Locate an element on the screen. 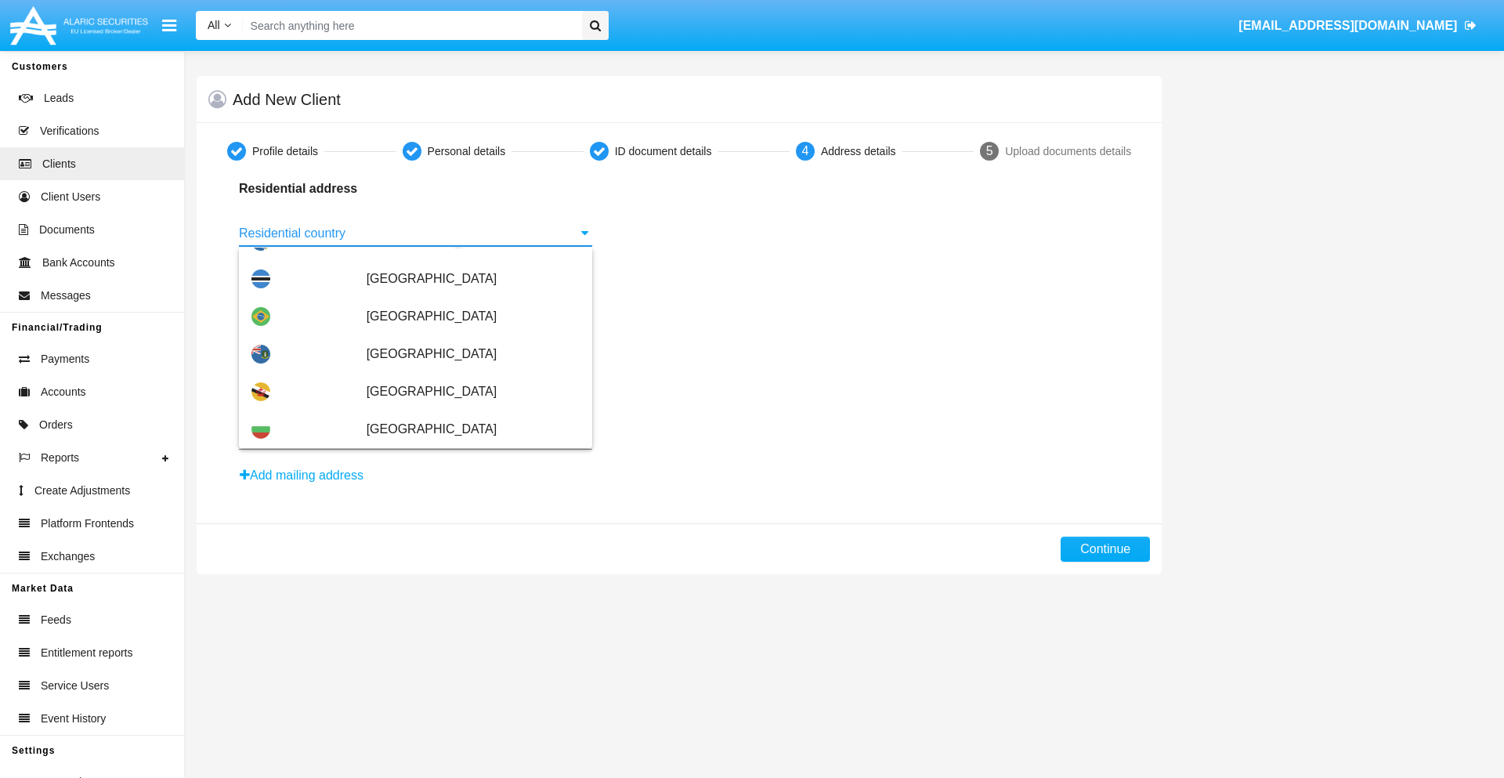 This screenshot has height=778, width=1504. div: Upload documents details is located at coordinates (1068, 151).